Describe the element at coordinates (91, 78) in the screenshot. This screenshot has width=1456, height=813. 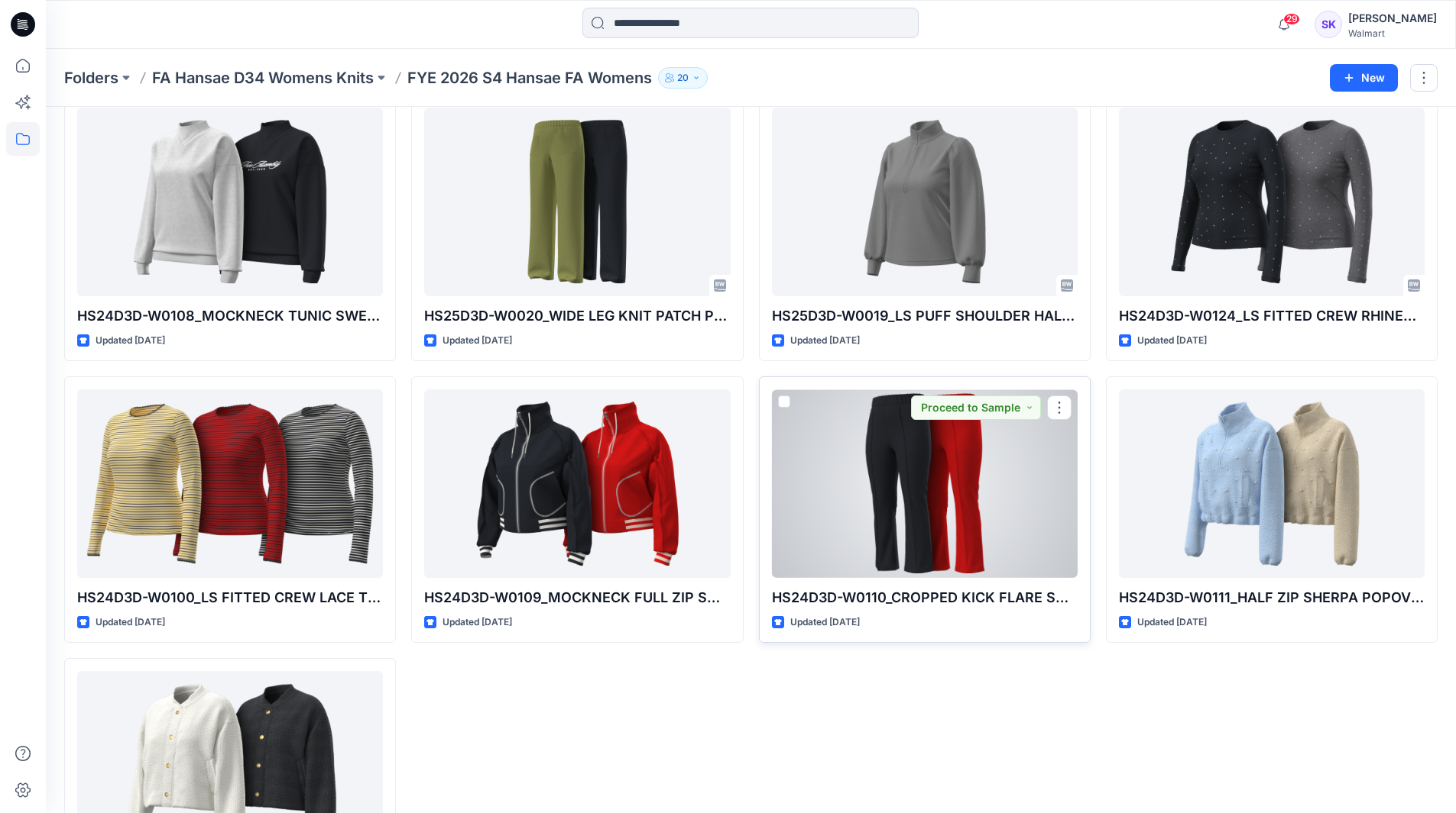
I see `a: Folders` at that location.